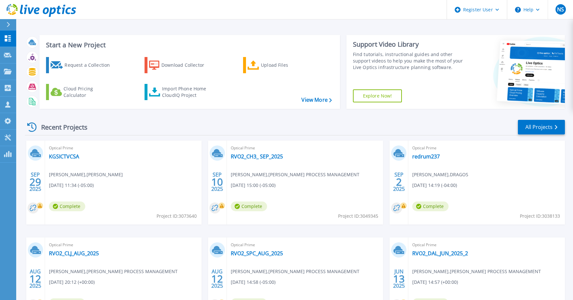 The width and height of the screenshot is (573, 300). Describe the element at coordinates (426, 156) in the screenshot. I see `a: redrum237` at that location.